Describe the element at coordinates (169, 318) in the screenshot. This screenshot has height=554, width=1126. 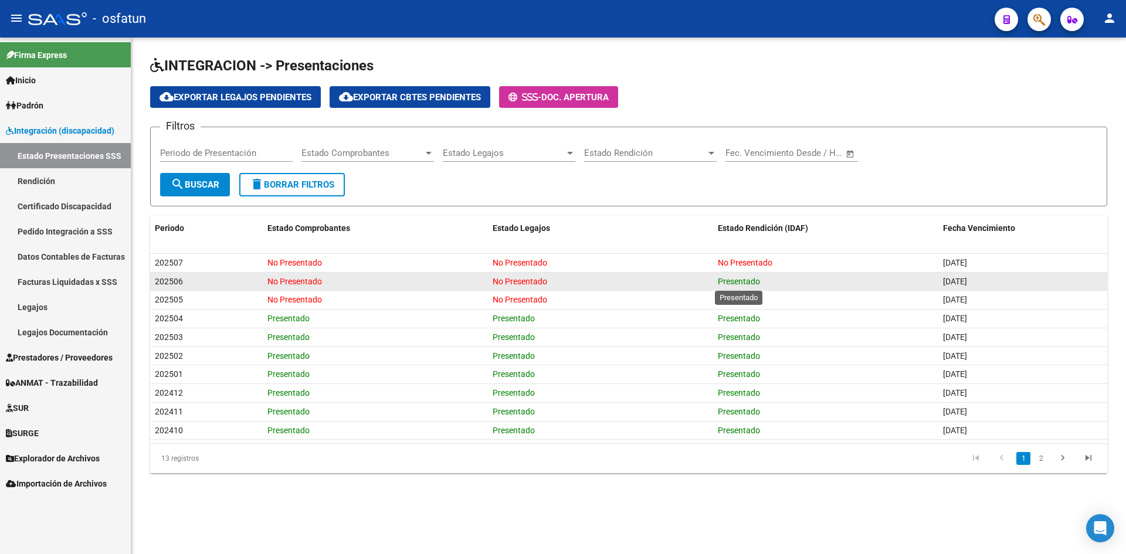
I see `span: 202504` at that location.